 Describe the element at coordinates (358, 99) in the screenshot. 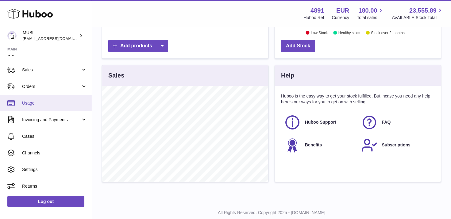

I see `p: Huboo is the easy way to get your stock fulfilled. But incase you need any help here's our ways f...` at that location.